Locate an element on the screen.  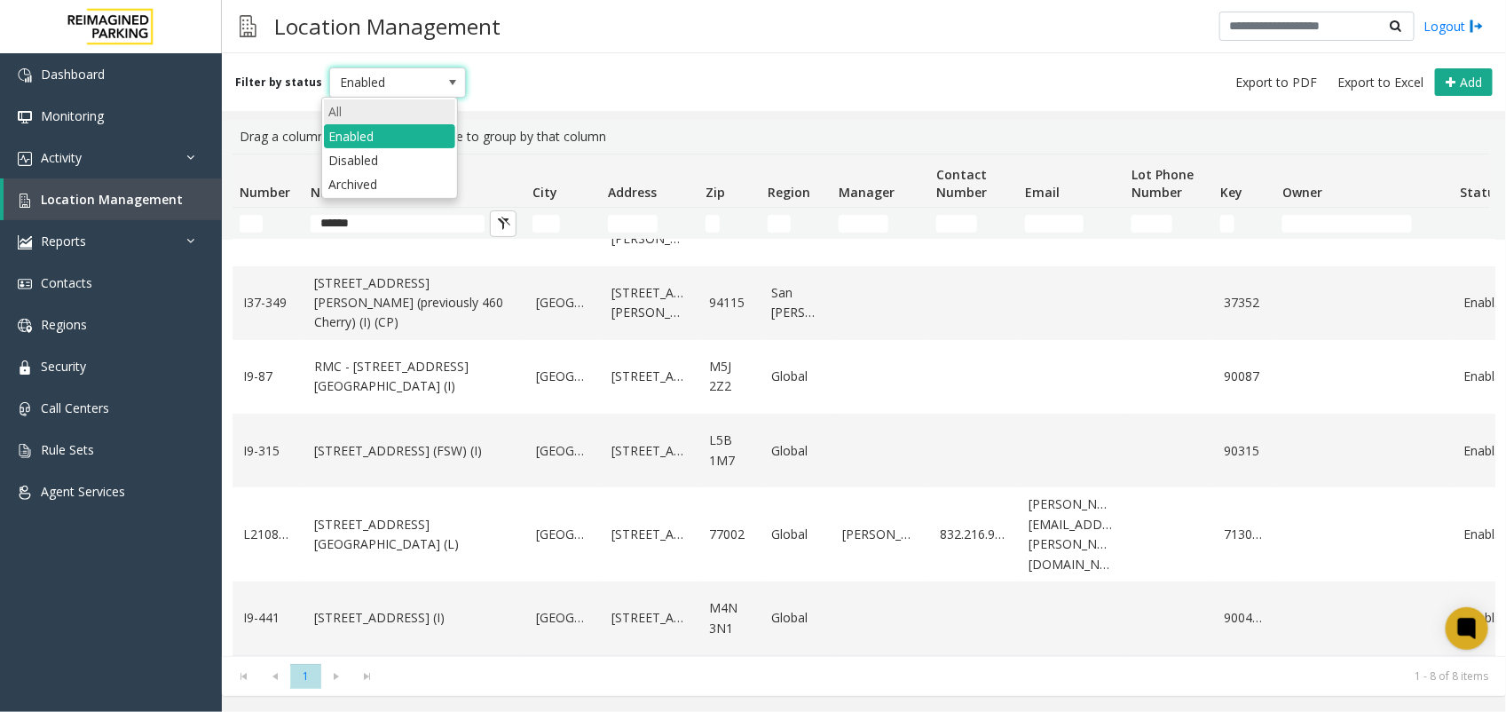
span: Export to PDF is located at coordinates (1276, 83).